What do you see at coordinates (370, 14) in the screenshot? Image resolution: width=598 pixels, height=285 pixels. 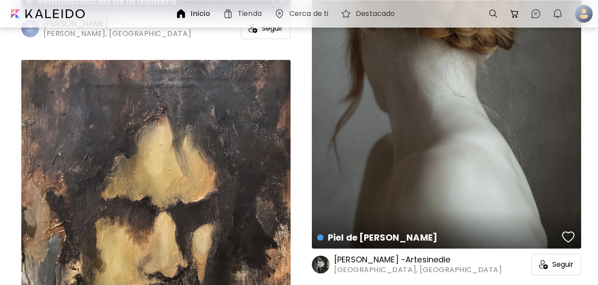 I see `a: Destacado` at bounding box center [370, 14].